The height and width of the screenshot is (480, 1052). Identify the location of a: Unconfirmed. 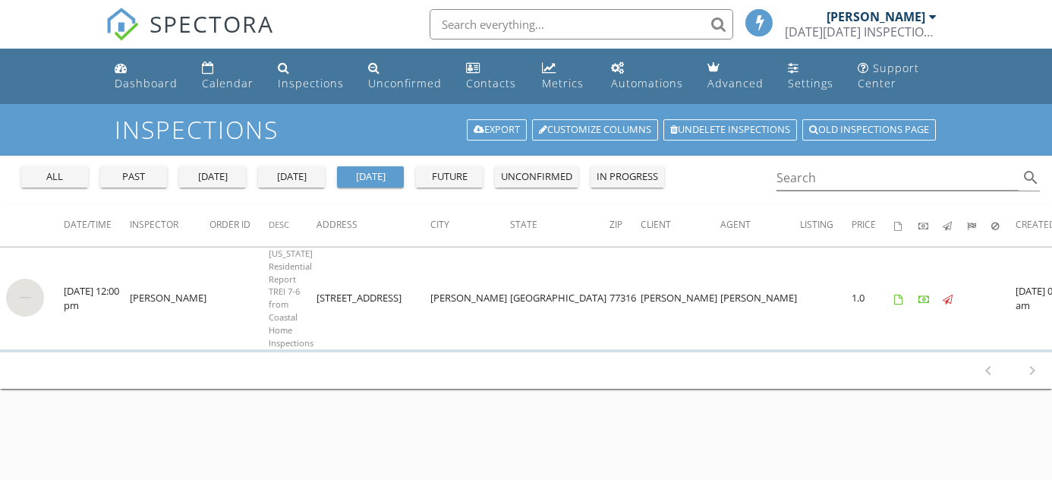
(404, 76).